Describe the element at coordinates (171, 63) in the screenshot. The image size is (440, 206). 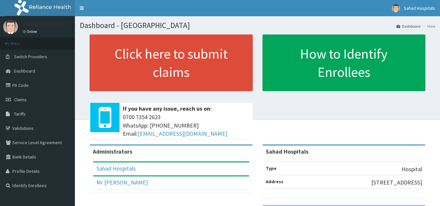
I see `a: Click here to submit claims` at that location.